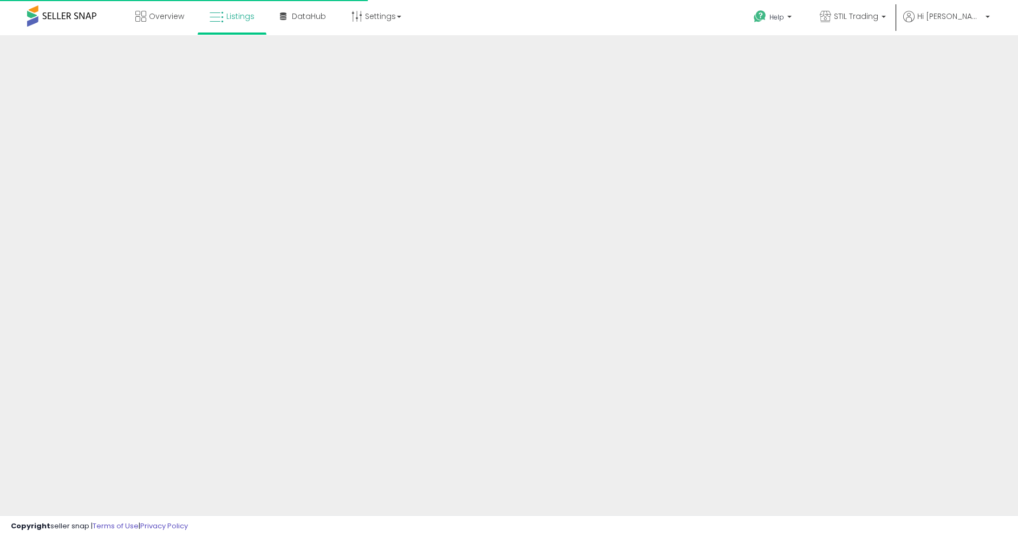  Describe the element at coordinates (166, 16) in the screenshot. I see `span: Overview` at that location.